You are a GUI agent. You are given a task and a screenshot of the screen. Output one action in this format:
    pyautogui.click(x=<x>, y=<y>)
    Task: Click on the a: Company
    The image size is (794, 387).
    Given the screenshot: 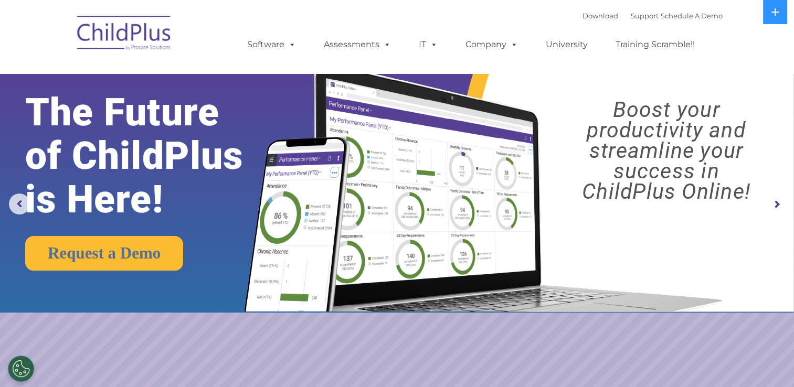 What is the action you would take?
    pyautogui.click(x=491, y=45)
    